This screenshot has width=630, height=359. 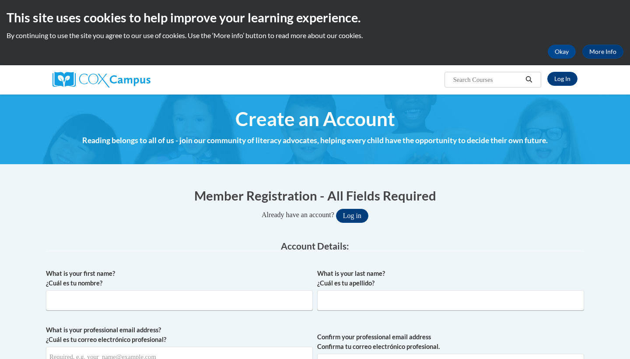 What do you see at coordinates (488, 80) in the screenshot?
I see `input: Search Courses` at bounding box center [488, 80].